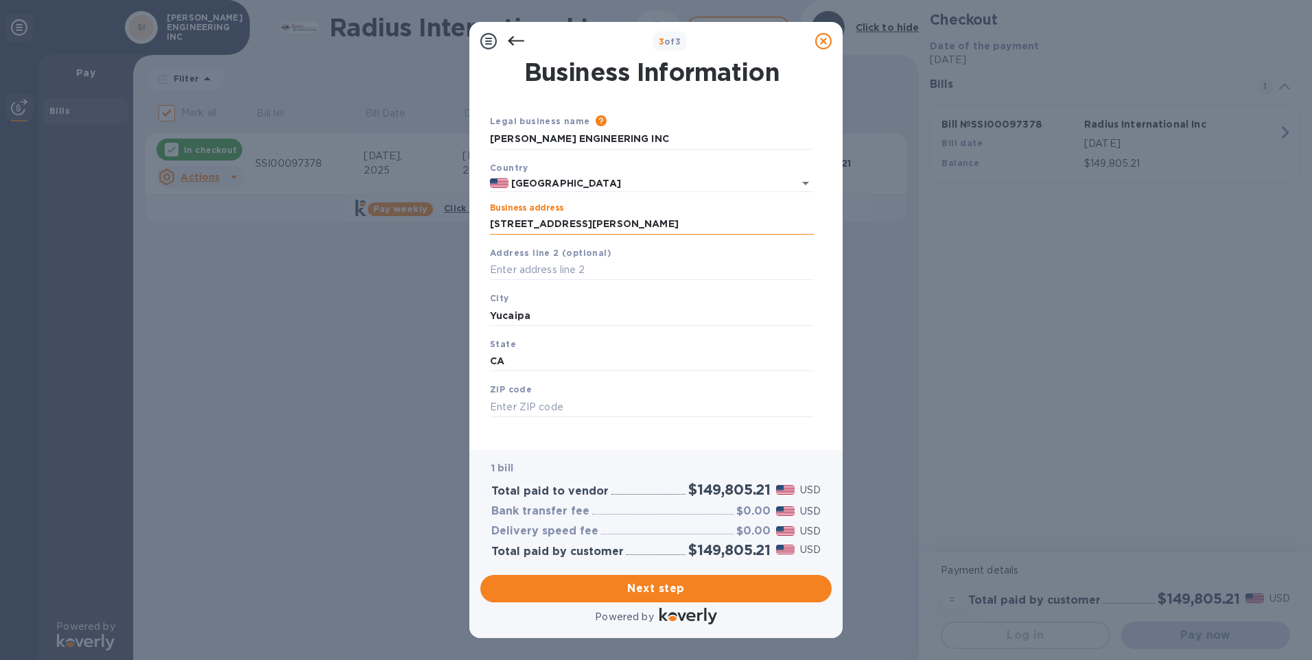  I want to click on img: US, so click(499, 183).